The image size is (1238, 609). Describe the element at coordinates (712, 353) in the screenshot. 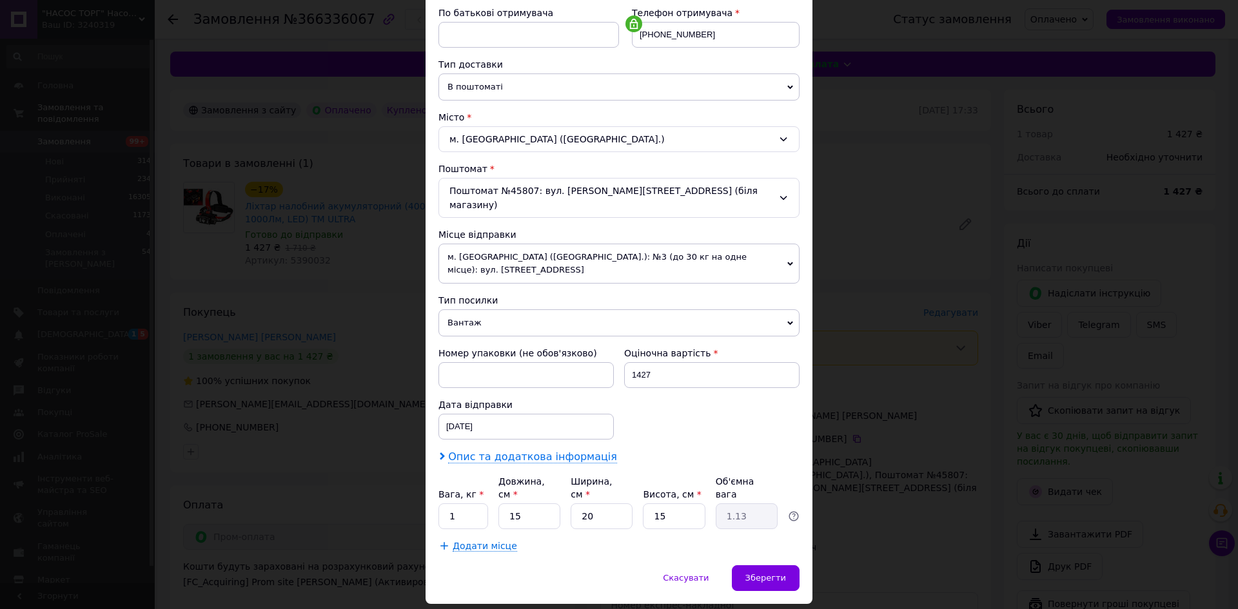

I see `div: Оціночна вартість` at that location.